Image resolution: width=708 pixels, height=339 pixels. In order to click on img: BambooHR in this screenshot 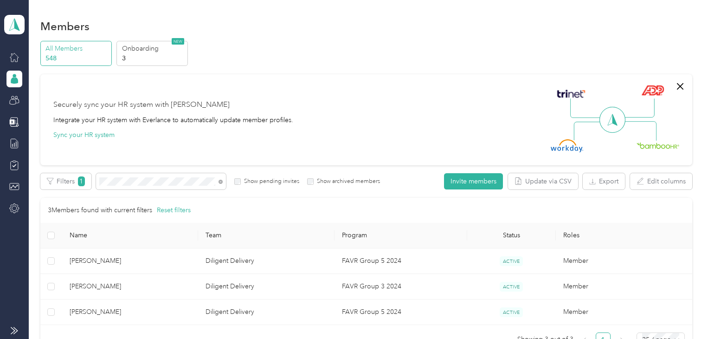, I will do `click(658, 145)`.